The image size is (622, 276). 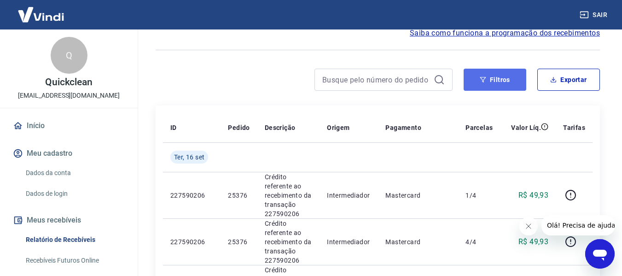 What do you see at coordinates (74, 260) in the screenshot?
I see `a: Recebíveis Futuros Online` at bounding box center [74, 260].